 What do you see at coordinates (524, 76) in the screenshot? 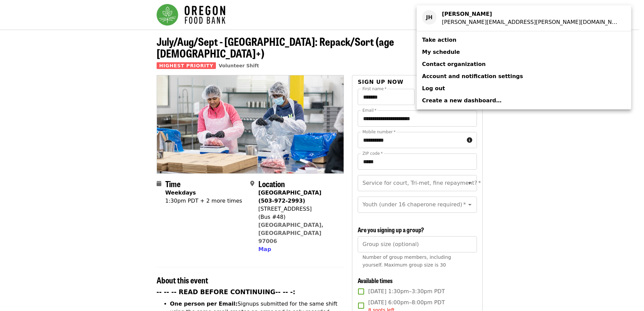
I see `a: Account and notification settings` at bounding box center [524, 76].